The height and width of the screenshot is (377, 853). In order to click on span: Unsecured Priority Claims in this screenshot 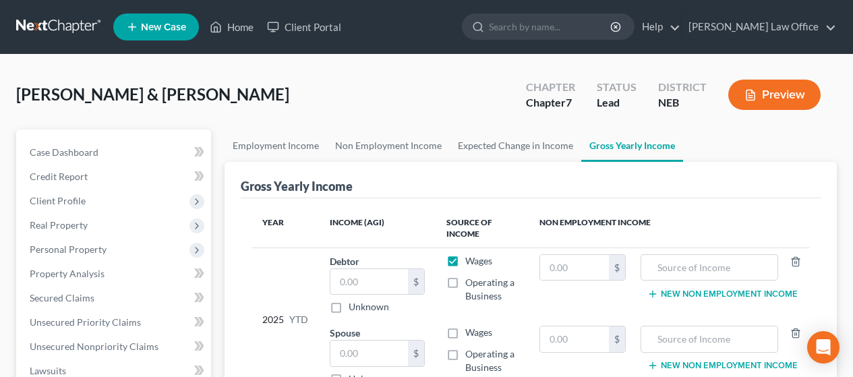, I will do `click(85, 322)`.